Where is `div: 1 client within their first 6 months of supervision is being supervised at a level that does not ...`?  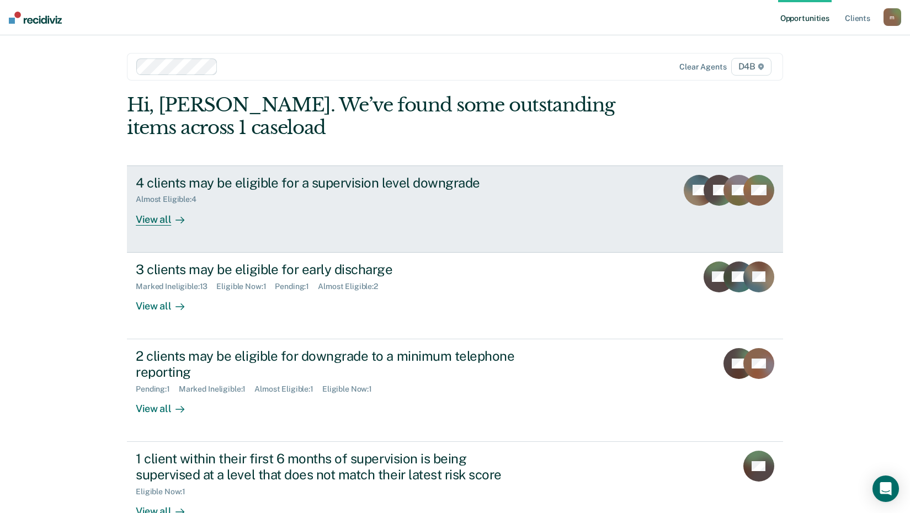 div: 1 client within their first 6 months of supervision is being supervised at a level that does not ... is located at coordinates (329, 467).